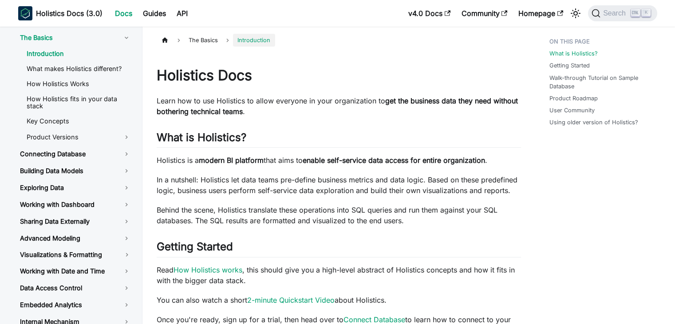 The width and height of the screenshot is (675, 324). What do you see at coordinates (25, 13) in the screenshot?
I see `img: Holistics` at bounding box center [25, 13].